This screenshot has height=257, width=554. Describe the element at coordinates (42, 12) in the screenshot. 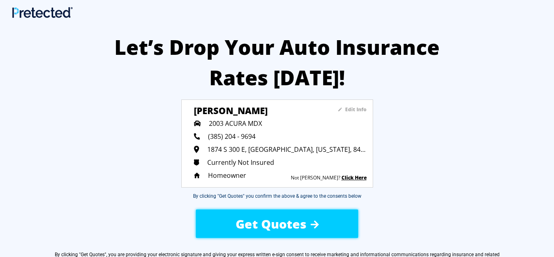

I see `img: Main Logo` at that location.